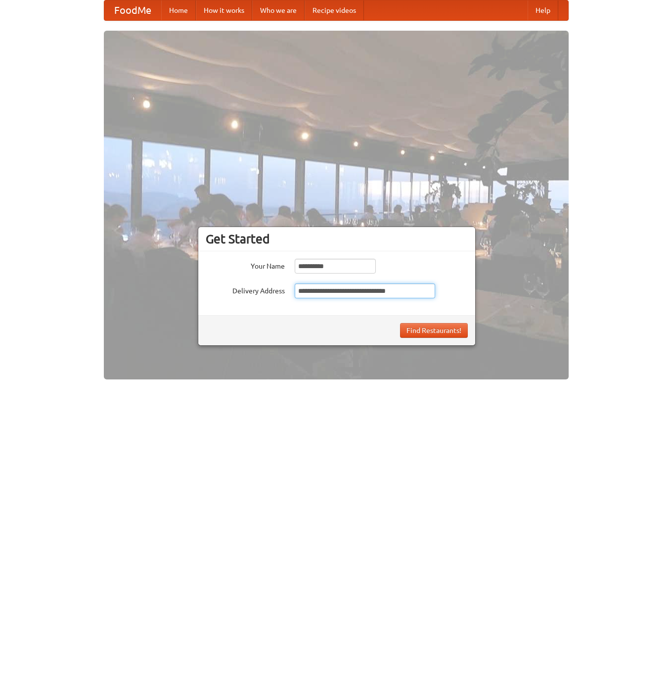 The image size is (672, 700). I want to click on label: Delivery Address, so click(245, 289).